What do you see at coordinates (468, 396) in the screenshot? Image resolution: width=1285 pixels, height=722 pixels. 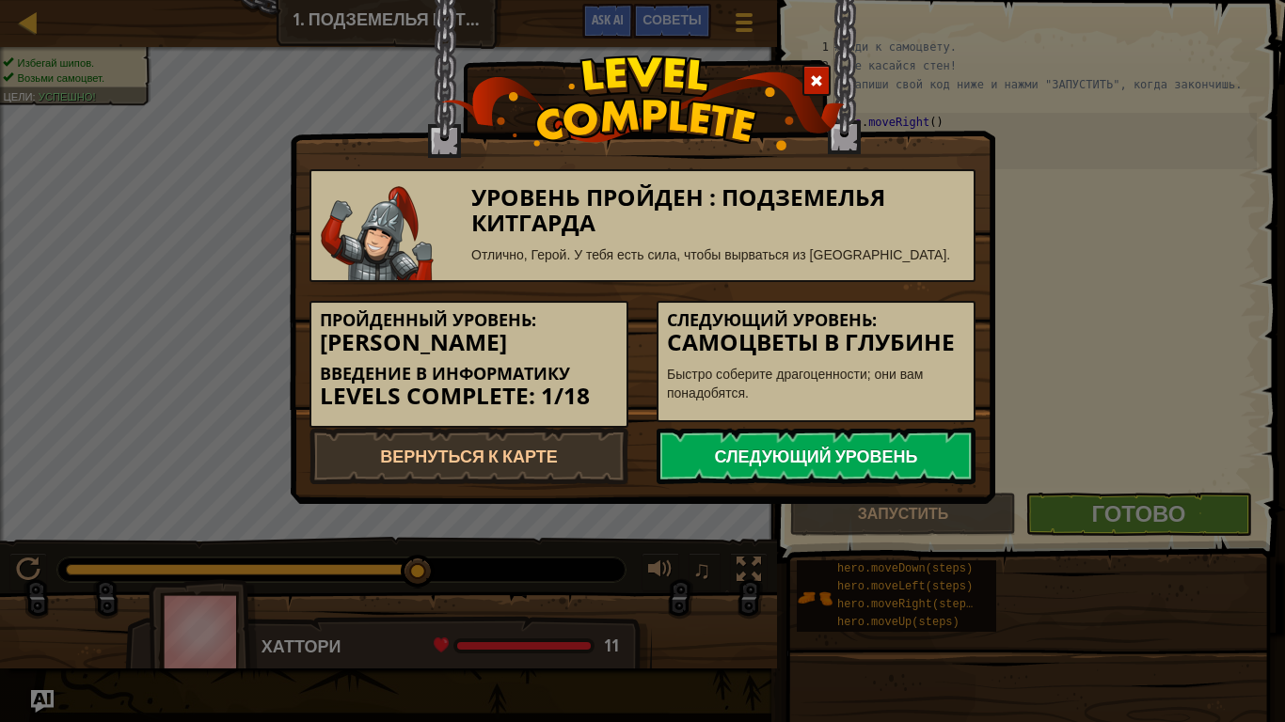 I see `h3: Levels Complete: 1/18` at bounding box center [468, 396].